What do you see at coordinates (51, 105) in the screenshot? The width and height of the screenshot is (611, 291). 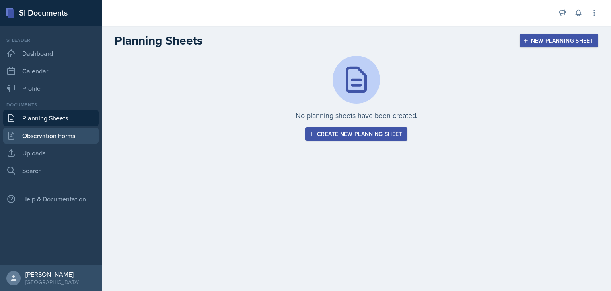 I see `div: Documents` at bounding box center [51, 105].